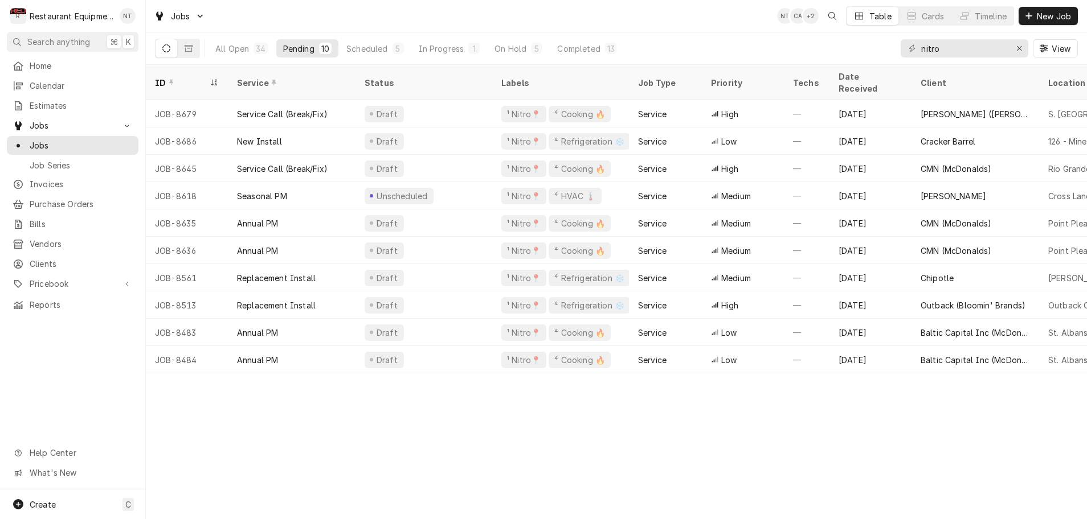 This screenshot has height=519, width=1087. Describe the element at coordinates (59, 42) in the screenshot. I see `span: Search anything` at that location.